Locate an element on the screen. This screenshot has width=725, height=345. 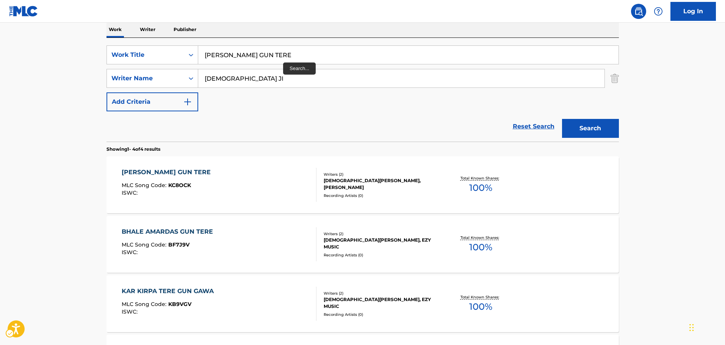
p: Publisher is located at coordinates (185, 30).